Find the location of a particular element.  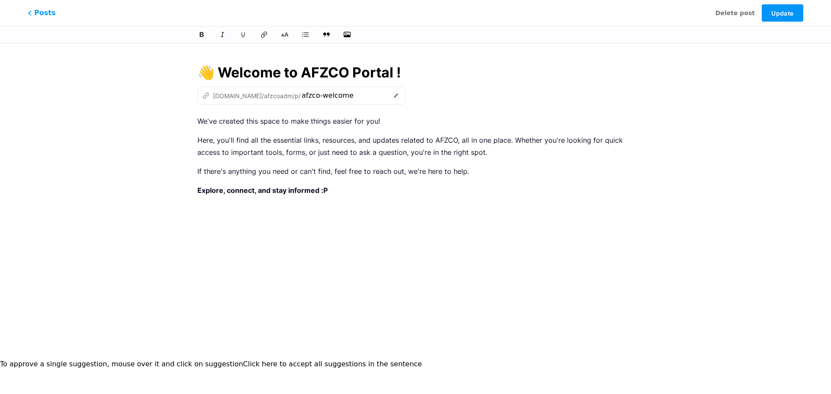

input: Title is located at coordinates (415, 73).